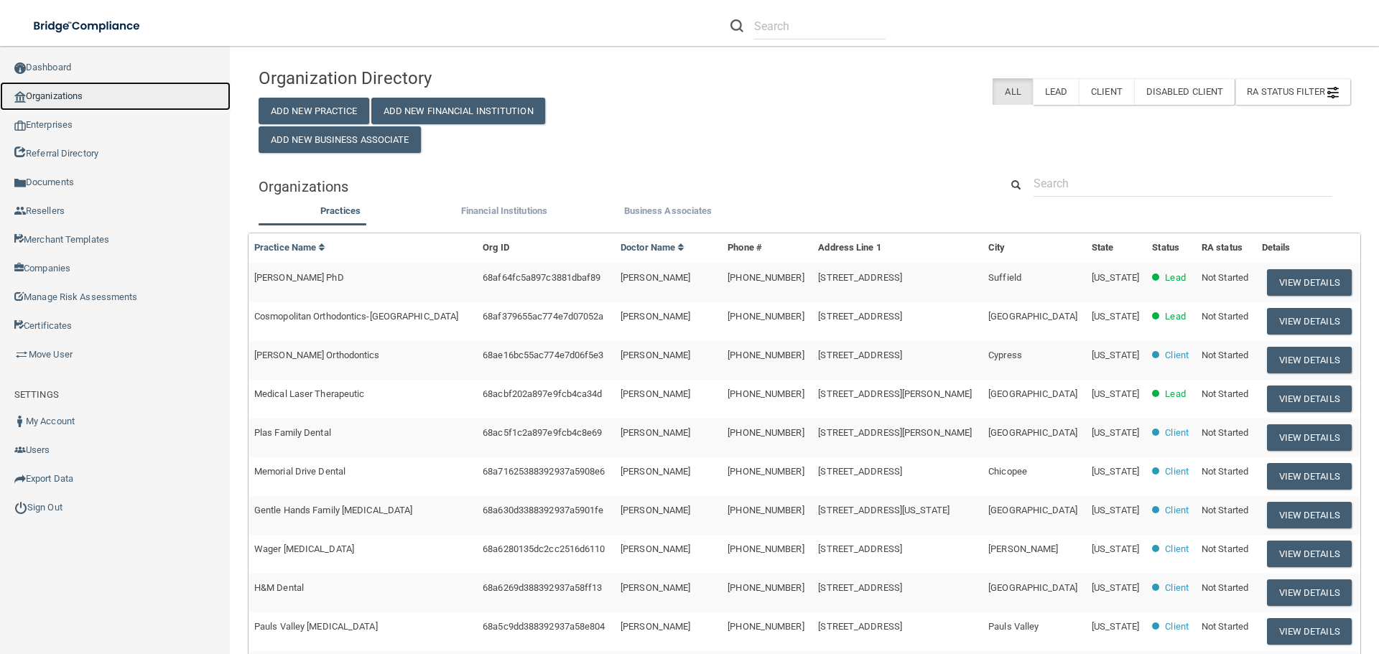 The height and width of the screenshot is (654, 1379). What do you see at coordinates (340, 211) in the screenshot?
I see `label: Practices` at bounding box center [340, 211].